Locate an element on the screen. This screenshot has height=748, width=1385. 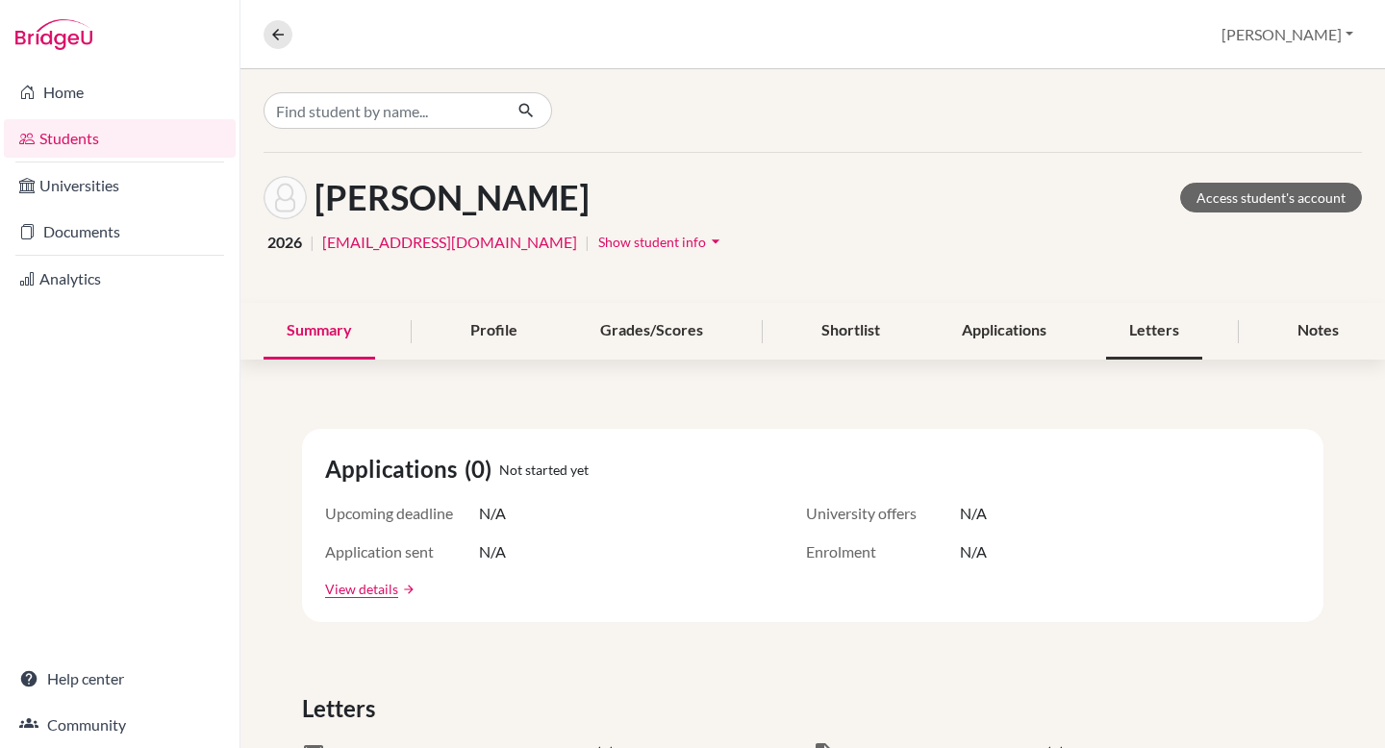
div: Letters is located at coordinates (1154, 331).